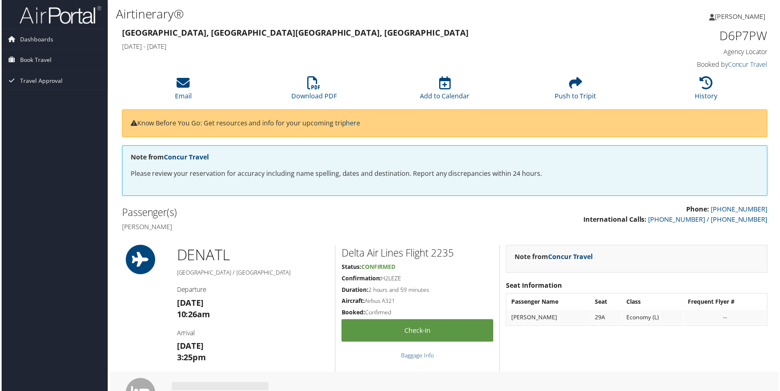 Image resolution: width=780 pixels, height=391 pixels. Describe the element at coordinates (418, 302) in the screenshot. I see `h5: Airbus A321` at that location.